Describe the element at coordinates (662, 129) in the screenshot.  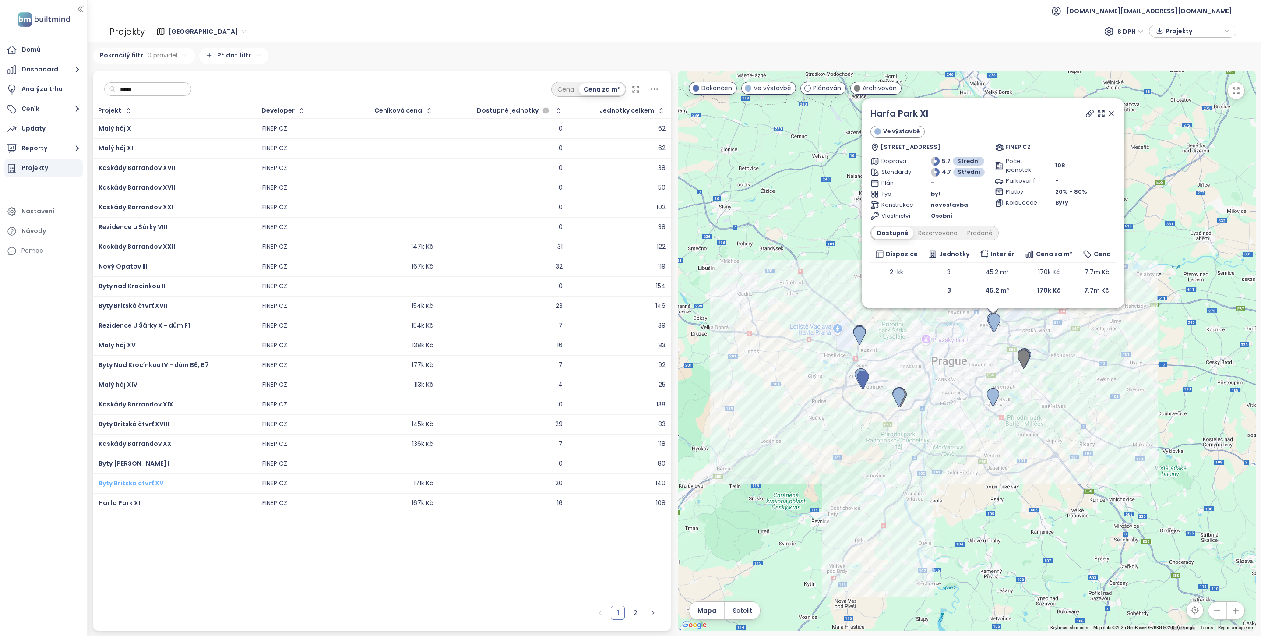
I see `div: 62` at that location.